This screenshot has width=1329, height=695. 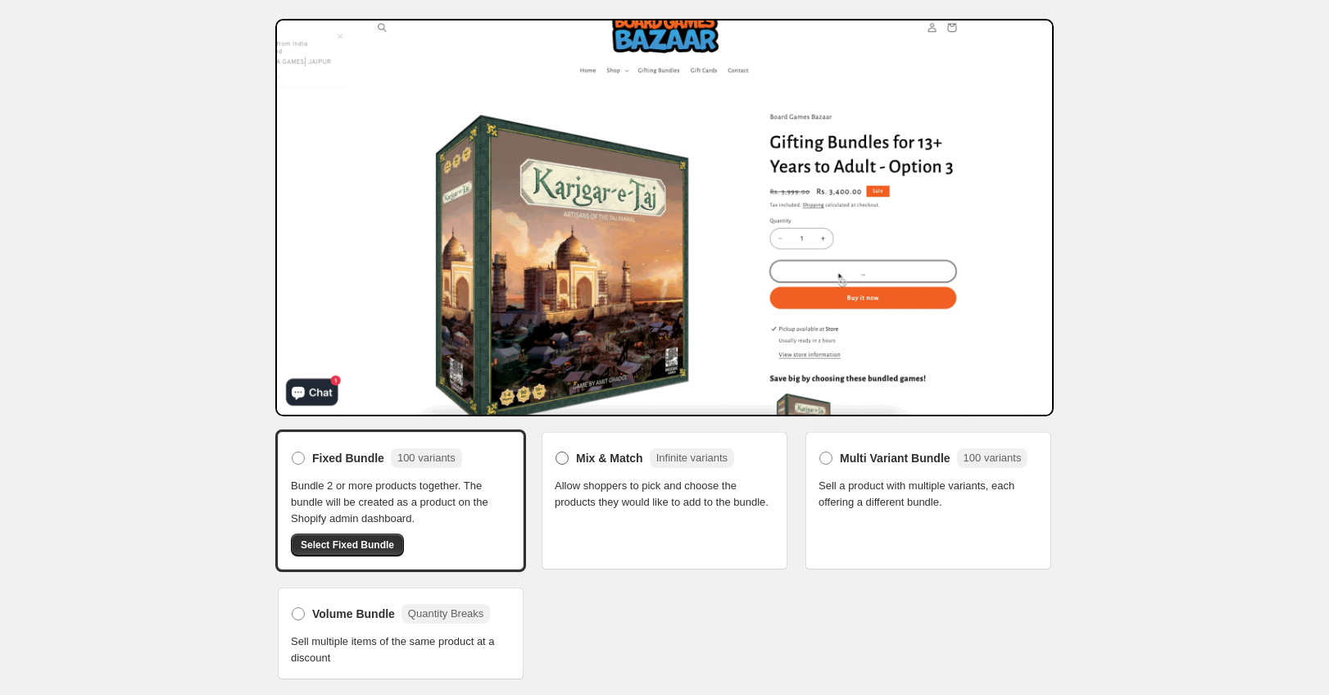 I want to click on span: Multi Variant Bundle, so click(x=895, y=458).